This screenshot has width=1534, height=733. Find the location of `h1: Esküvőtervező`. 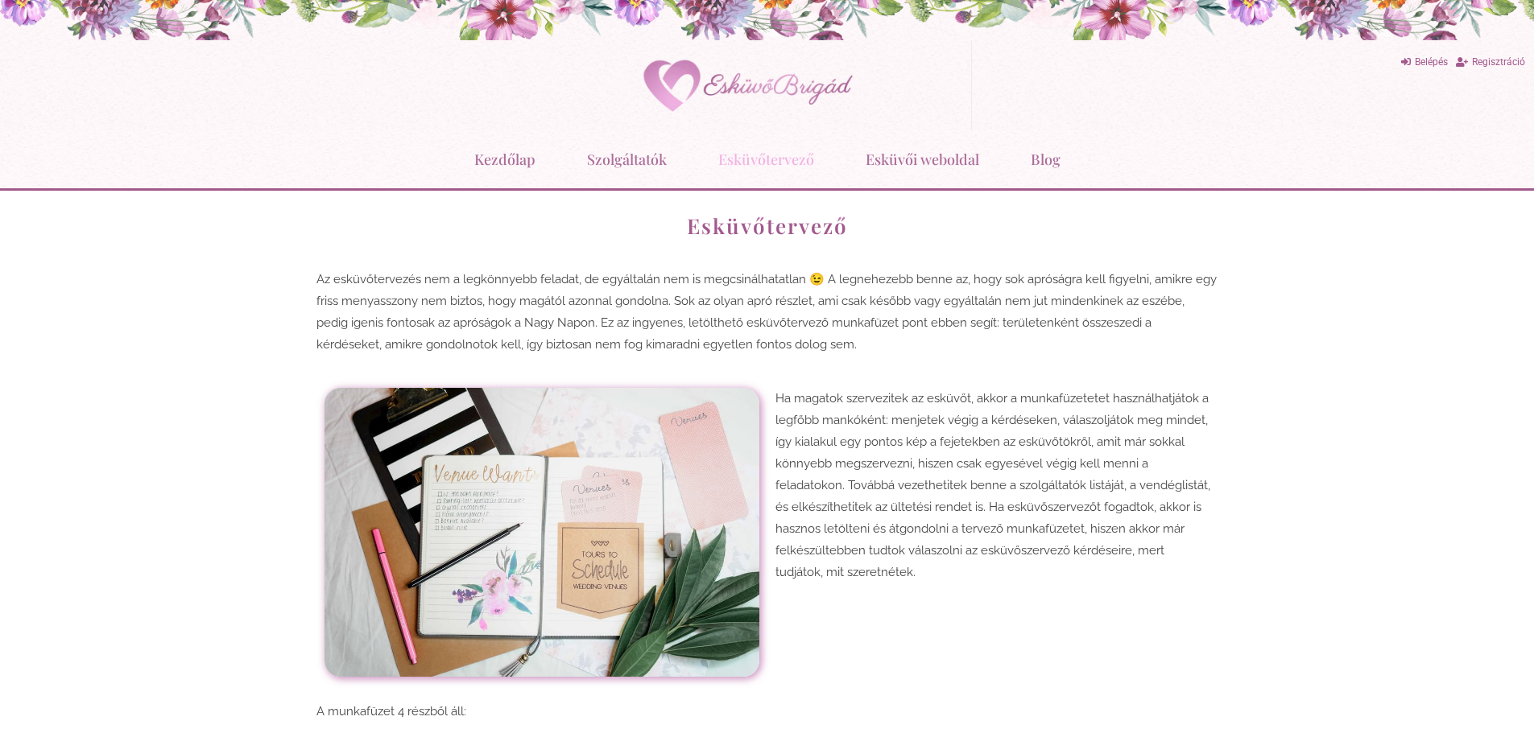

h1: Esküvőtervező is located at coordinates (767, 225).